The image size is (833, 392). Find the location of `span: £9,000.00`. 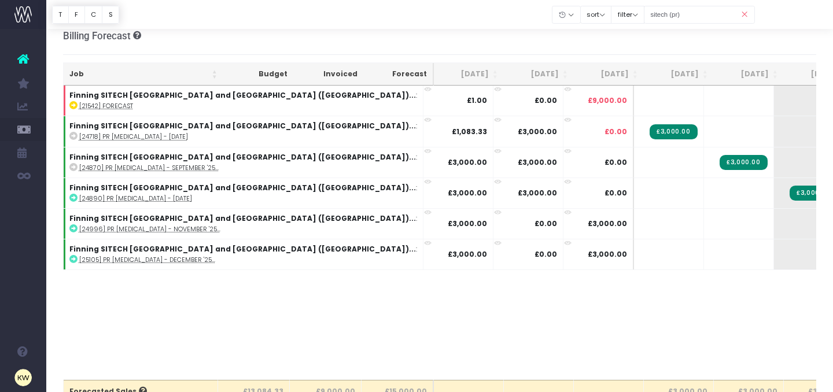

span: £9,000.00 is located at coordinates (607, 101).